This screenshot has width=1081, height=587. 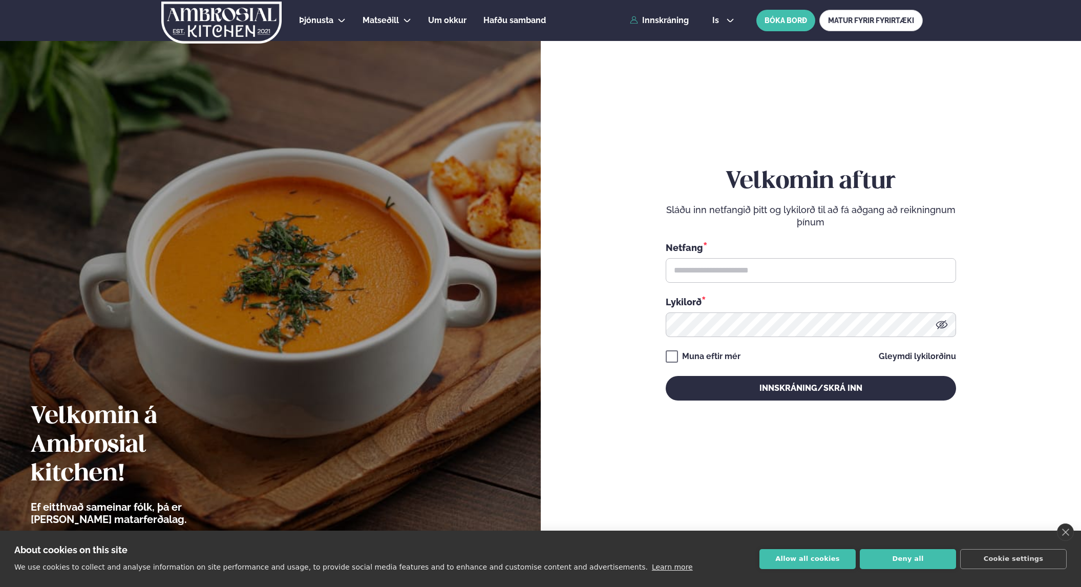 What do you see at coordinates (221, 23) in the screenshot?
I see `img: logo` at bounding box center [221, 23].